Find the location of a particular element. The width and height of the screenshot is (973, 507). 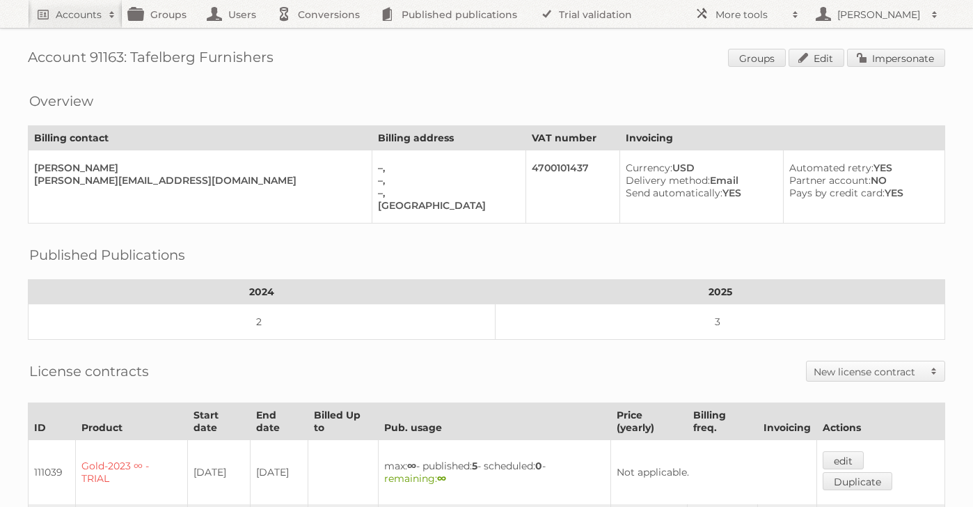

th: Product is located at coordinates (132, 421).